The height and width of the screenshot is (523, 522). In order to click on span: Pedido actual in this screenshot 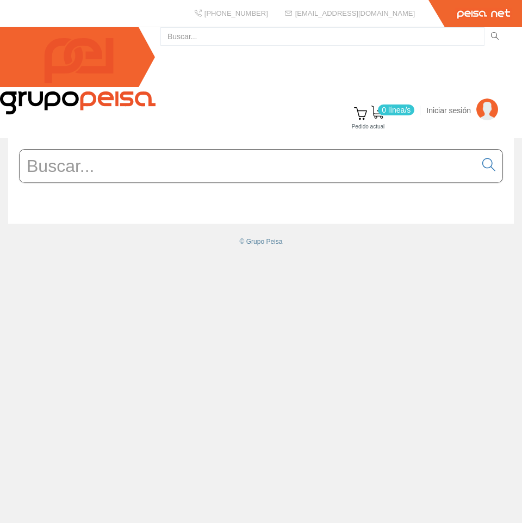, I will do `click(368, 127)`.